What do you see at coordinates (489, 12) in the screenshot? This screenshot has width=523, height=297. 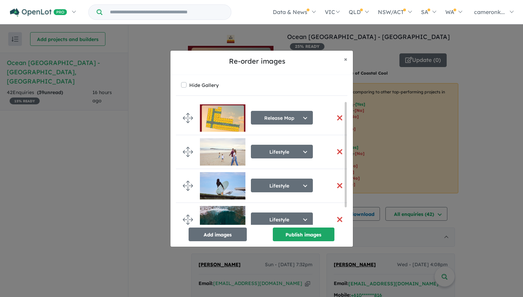 I see `span: cameronk...` at bounding box center [489, 12].